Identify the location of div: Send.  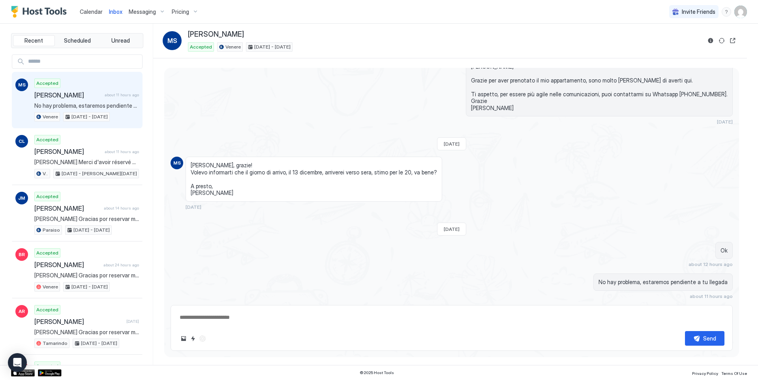
(709, 338).